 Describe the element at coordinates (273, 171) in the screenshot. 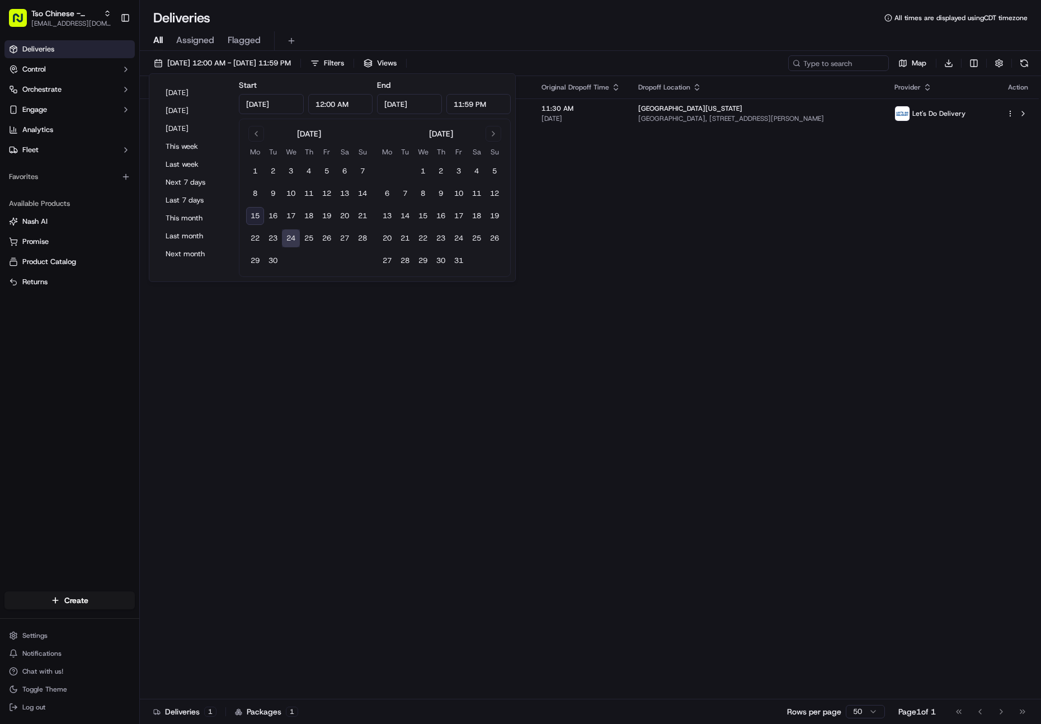

I see `button: 2` at that location.